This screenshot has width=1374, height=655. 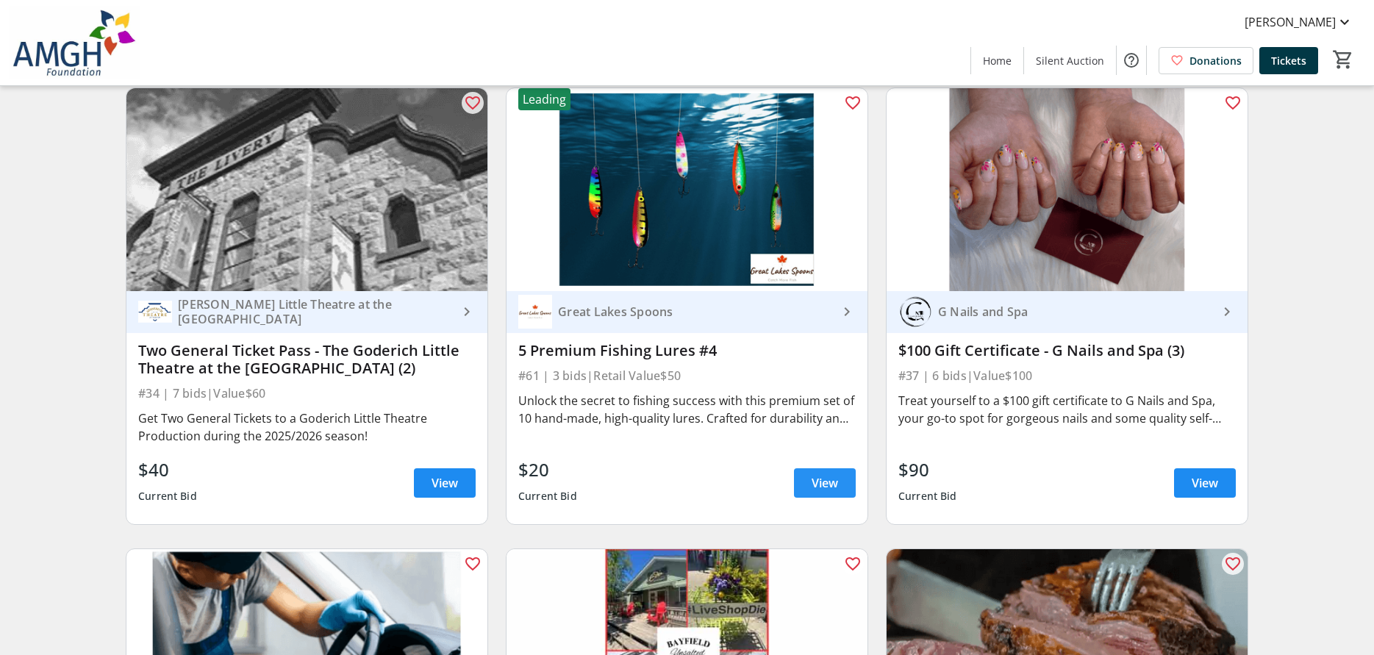 I want to click on img: $100 Gift Certificate - G Nails and Spa (3), so click(x=1066, y=190).